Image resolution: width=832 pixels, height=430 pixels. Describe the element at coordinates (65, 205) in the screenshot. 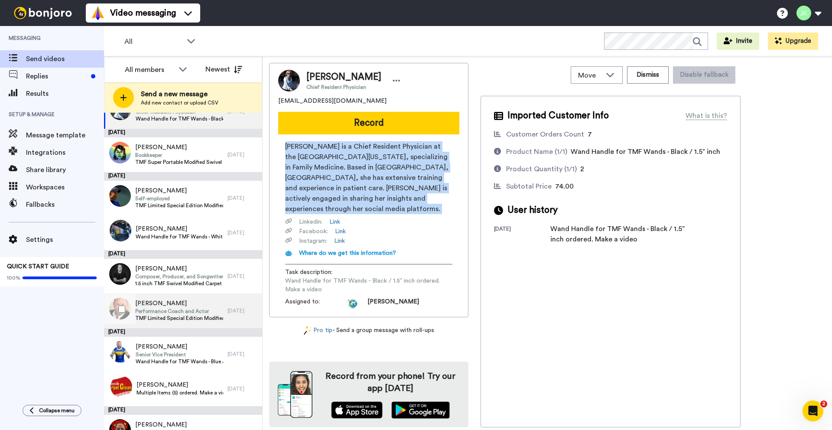

I see `span: Fallbacks` at that location.